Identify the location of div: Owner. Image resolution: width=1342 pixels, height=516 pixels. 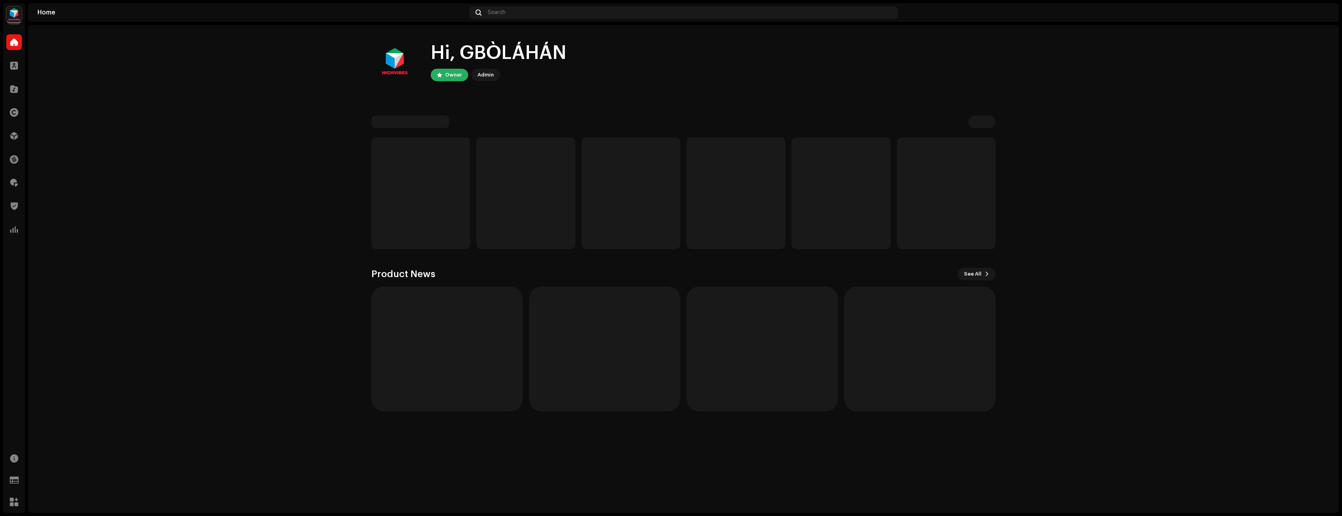
(453, 75).